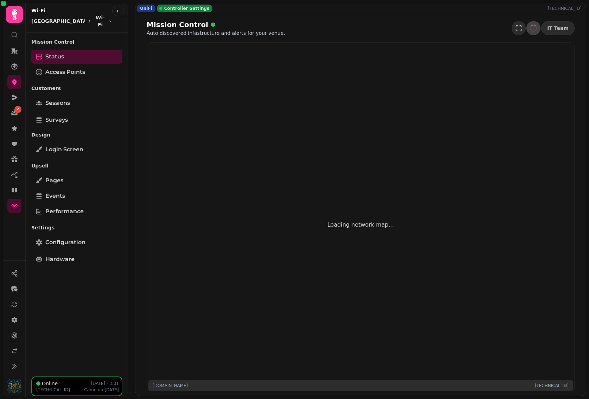  What do you see at coordinates (14, 386) in the screenshot?
I see `button: User avatar` at bounding box center [14, 386].